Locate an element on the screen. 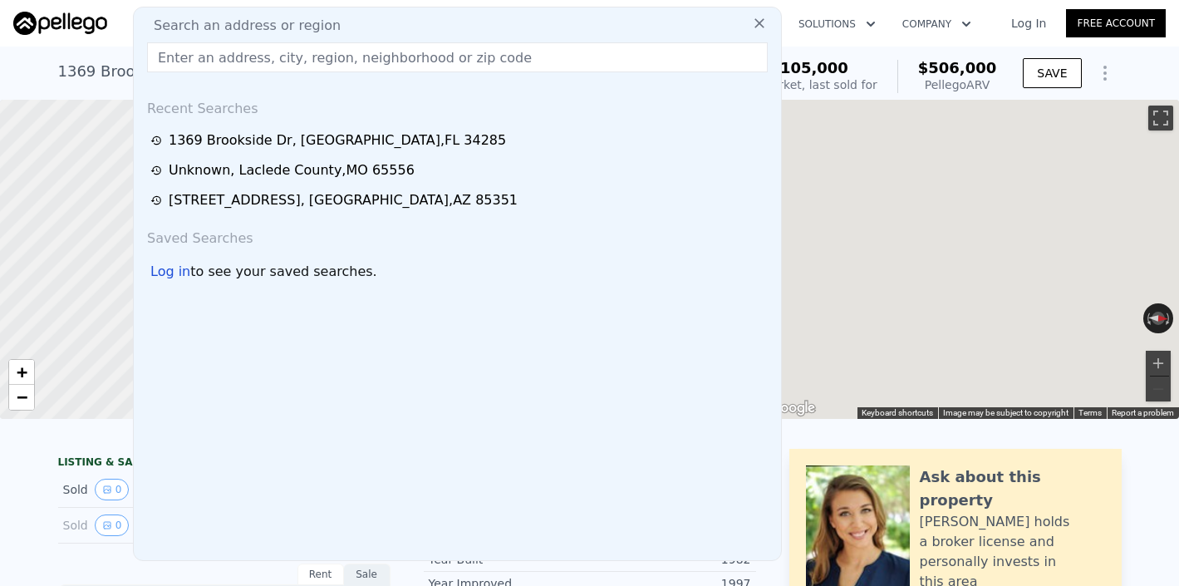 The width and height of the screenshot is (1179, 586). a: Open this area in Google Maps (opens a new window) is located at coordinates (792, 408).